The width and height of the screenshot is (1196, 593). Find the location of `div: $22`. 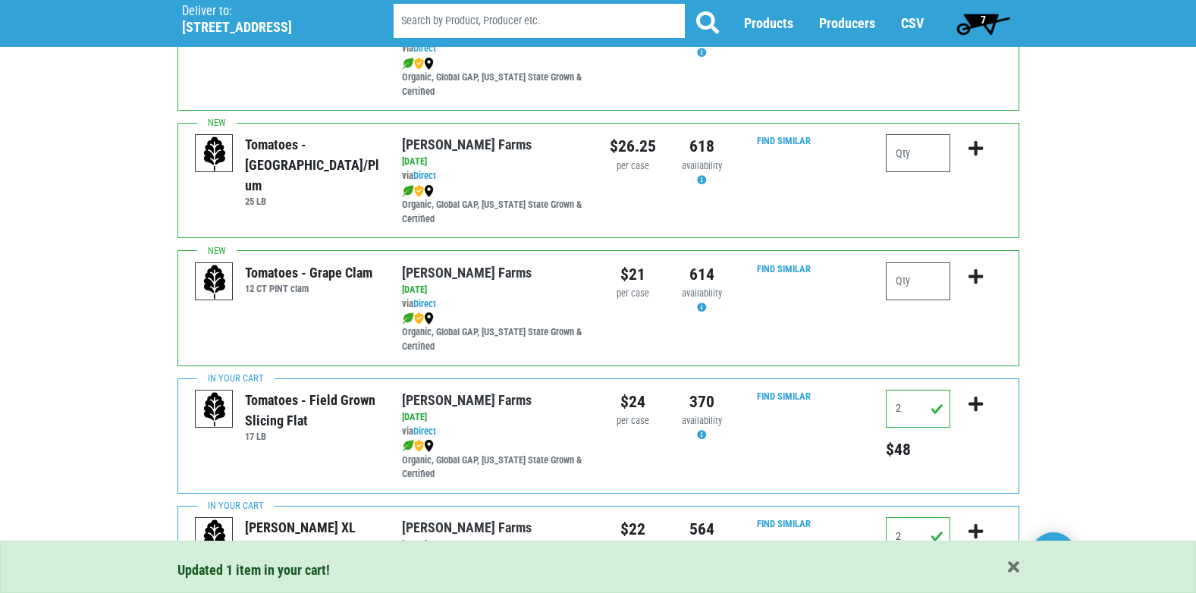

div: $22 is located at coordinates (632, 529).